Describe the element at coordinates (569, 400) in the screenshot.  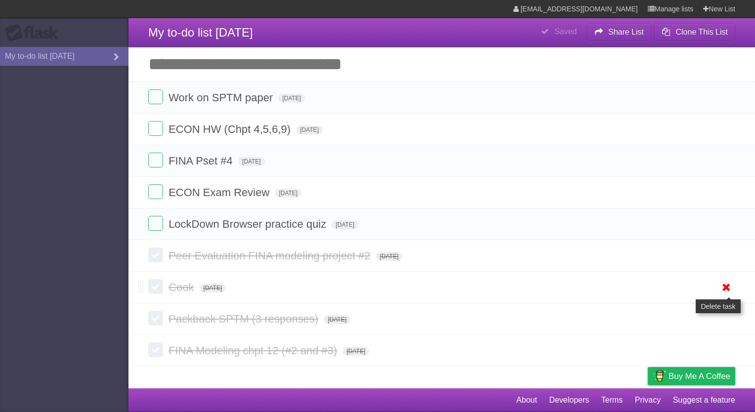
I see `a: Developers` at that location.